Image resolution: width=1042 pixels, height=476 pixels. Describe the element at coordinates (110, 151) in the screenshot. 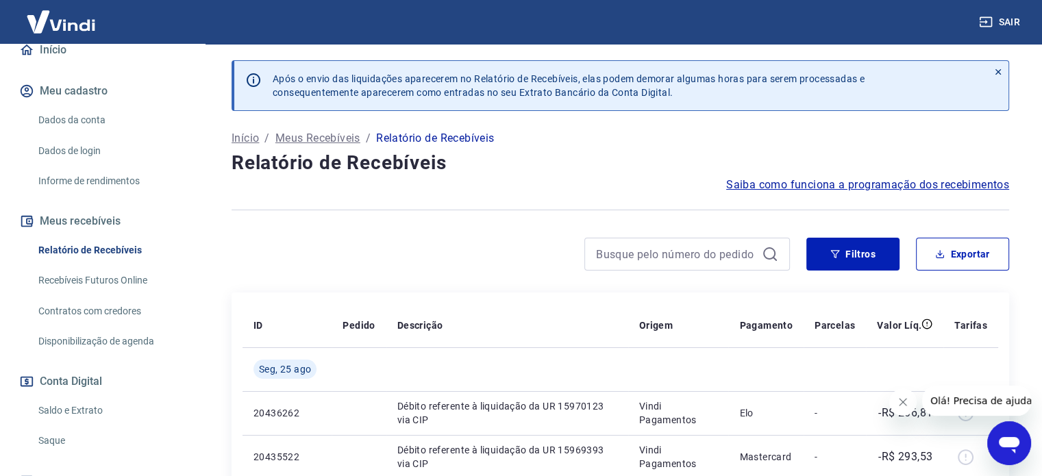

I see `a: Dados de login` at that location.